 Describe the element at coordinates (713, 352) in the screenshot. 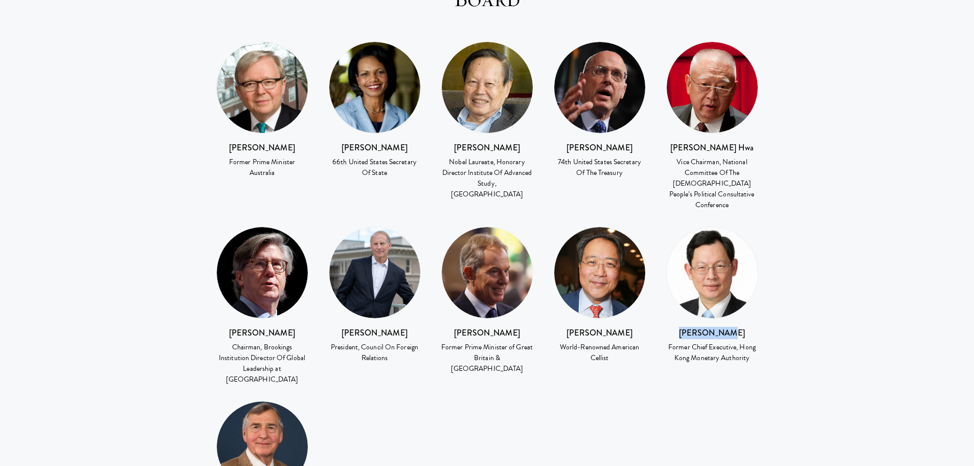

I see `div: Former Chief Executive, Hong Kong Monetary Authority` at that location.